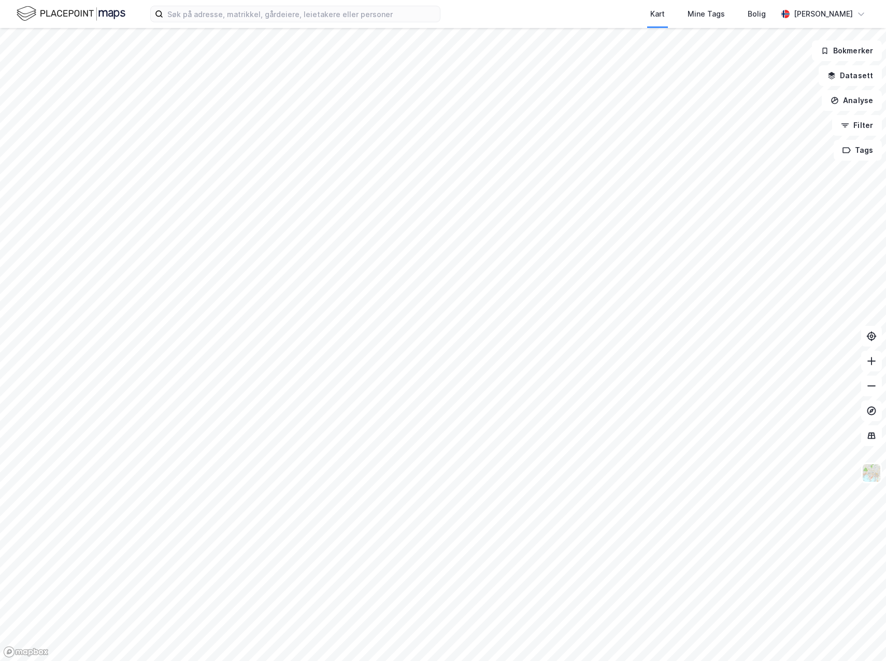  What do you see at coordinates (757, 14) in the screenshot?
I see `div: Bolig` at bounding box center [757, 14].